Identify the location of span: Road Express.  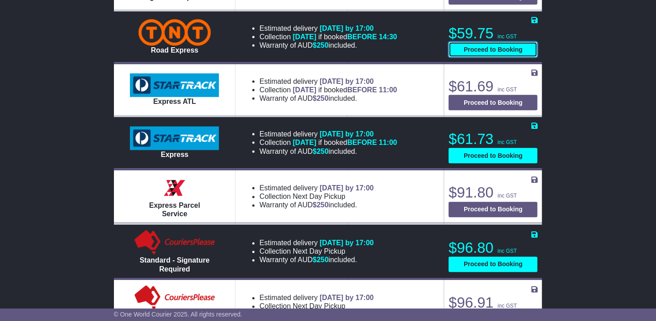
(175, 50).